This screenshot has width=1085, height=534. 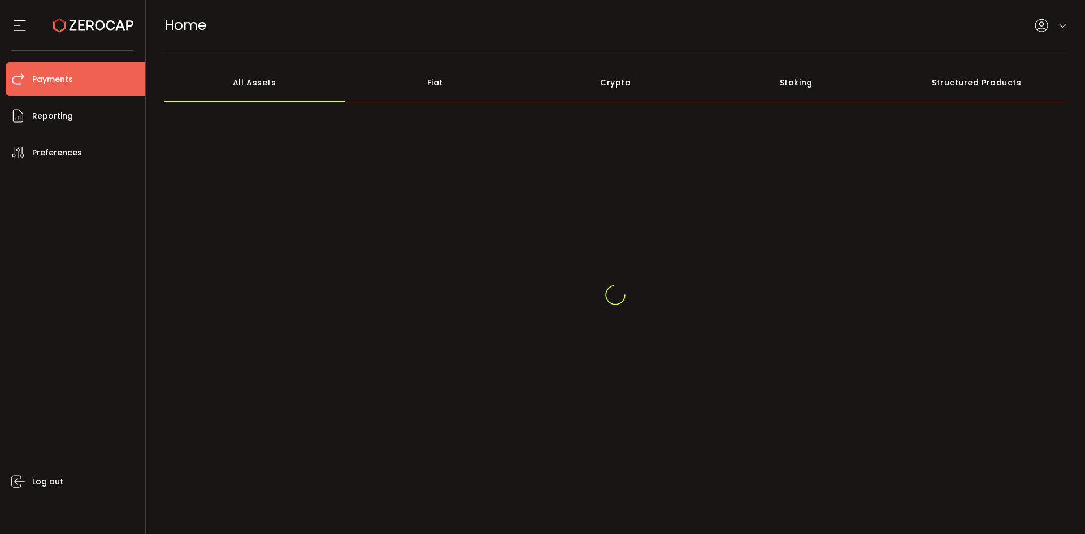 What do you see at coordinates (53, 79) in the screenshot?
I see `span: Payments` at bounding box center [53, 79].